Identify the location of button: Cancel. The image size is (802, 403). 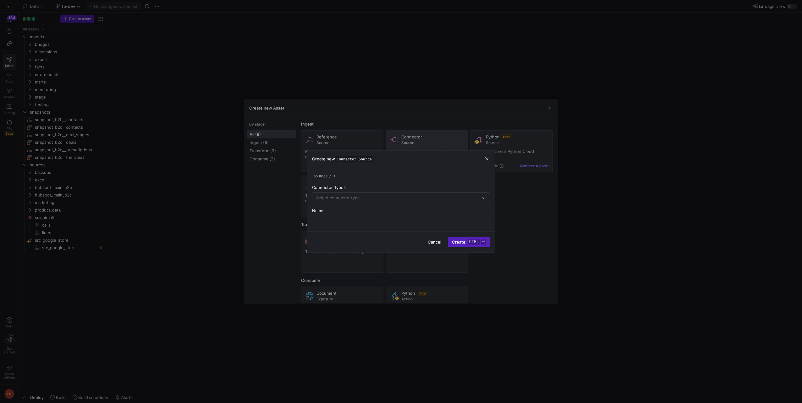
(434, 242).